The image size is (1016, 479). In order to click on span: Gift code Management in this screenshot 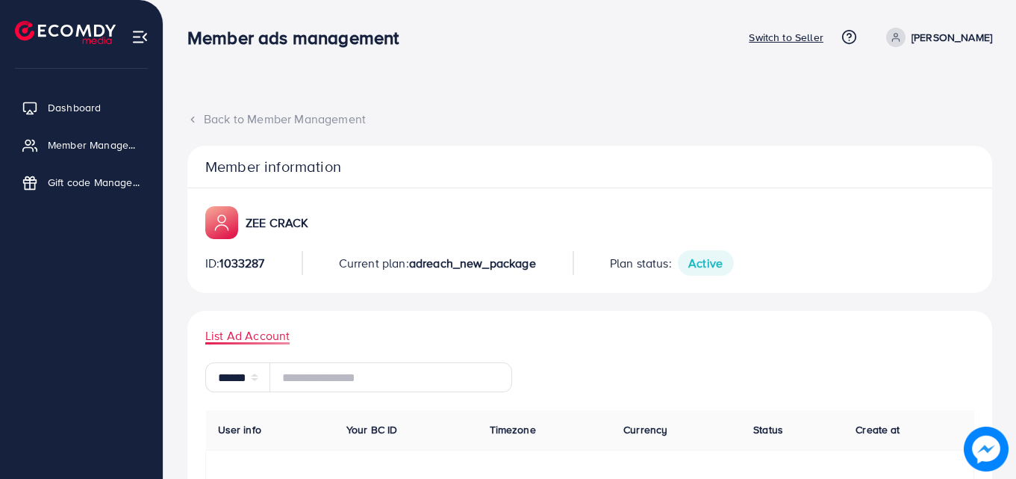, I will do `click(94, 182)`.